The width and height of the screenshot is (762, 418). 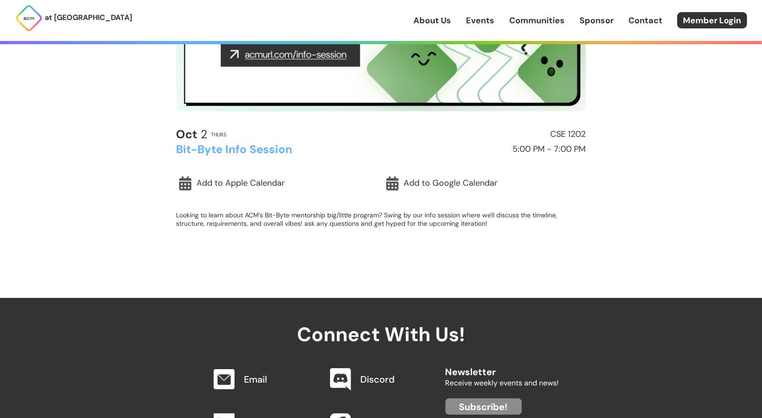 I want to click on a: Sponsor, so click(x=596, y=20).